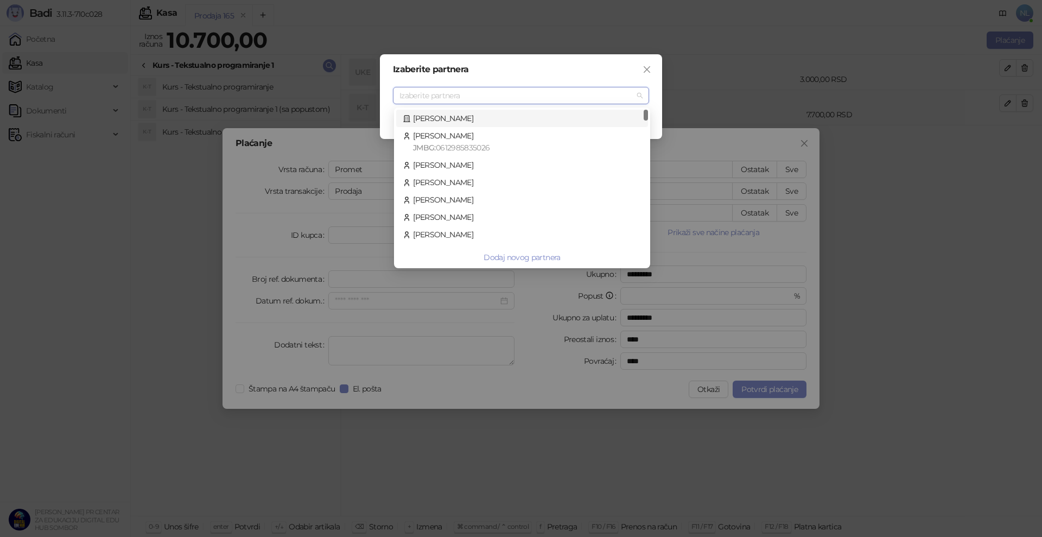  I want to click on span: 0612985835026, so click(463, 148).